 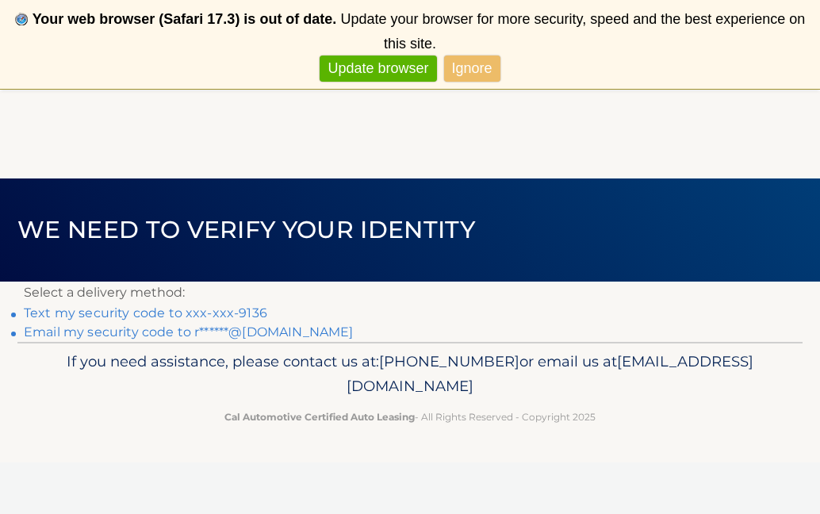 I want to click on p: - All Rights Reserved - Copyright 2025, so click(x=410, y=416).